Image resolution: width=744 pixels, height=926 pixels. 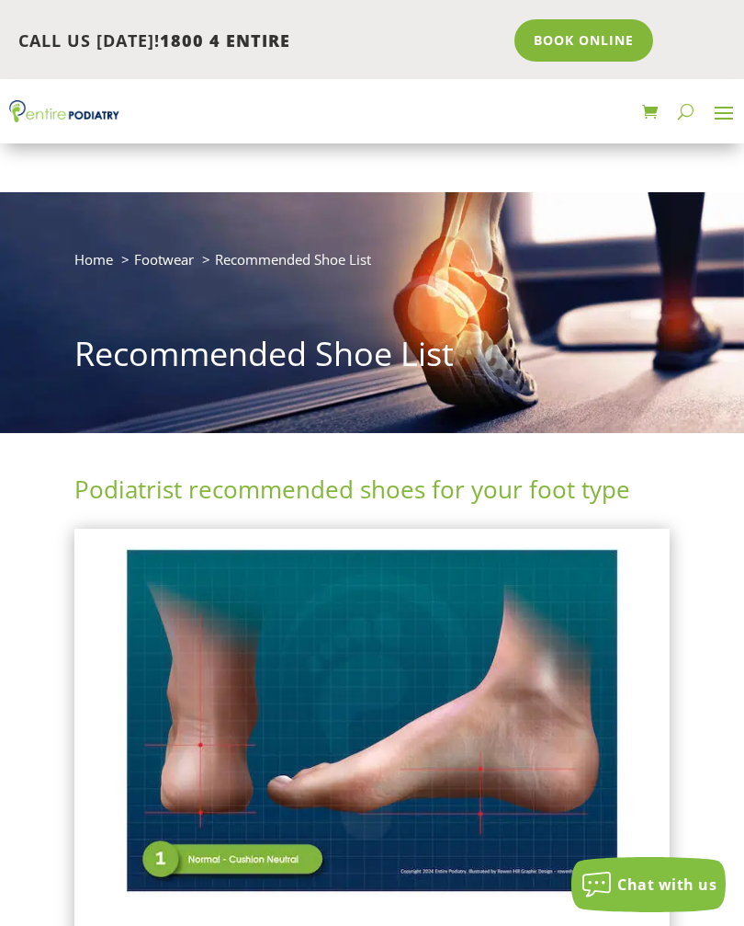 What do you see at coordinates (372, 721) in the screenshot?
I see `img: Normal Feet - View Podiatrist Recommended Cushion Neutral Shoes` at bounding box center [372, 721].